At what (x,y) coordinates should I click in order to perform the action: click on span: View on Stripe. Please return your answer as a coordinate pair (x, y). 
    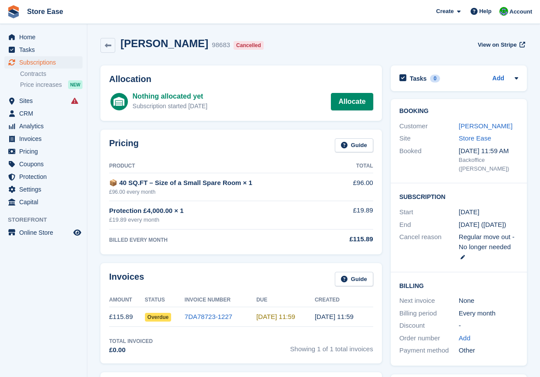
    Looking at the image, I should click on (497, 45).